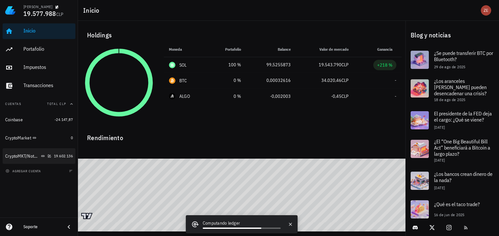 The height and width of the screenshot is (236, 499). What do you see at coordinates (242, 135) in the screenshot?
I see `div: Rendimiento` at bounding box center [242, 135].